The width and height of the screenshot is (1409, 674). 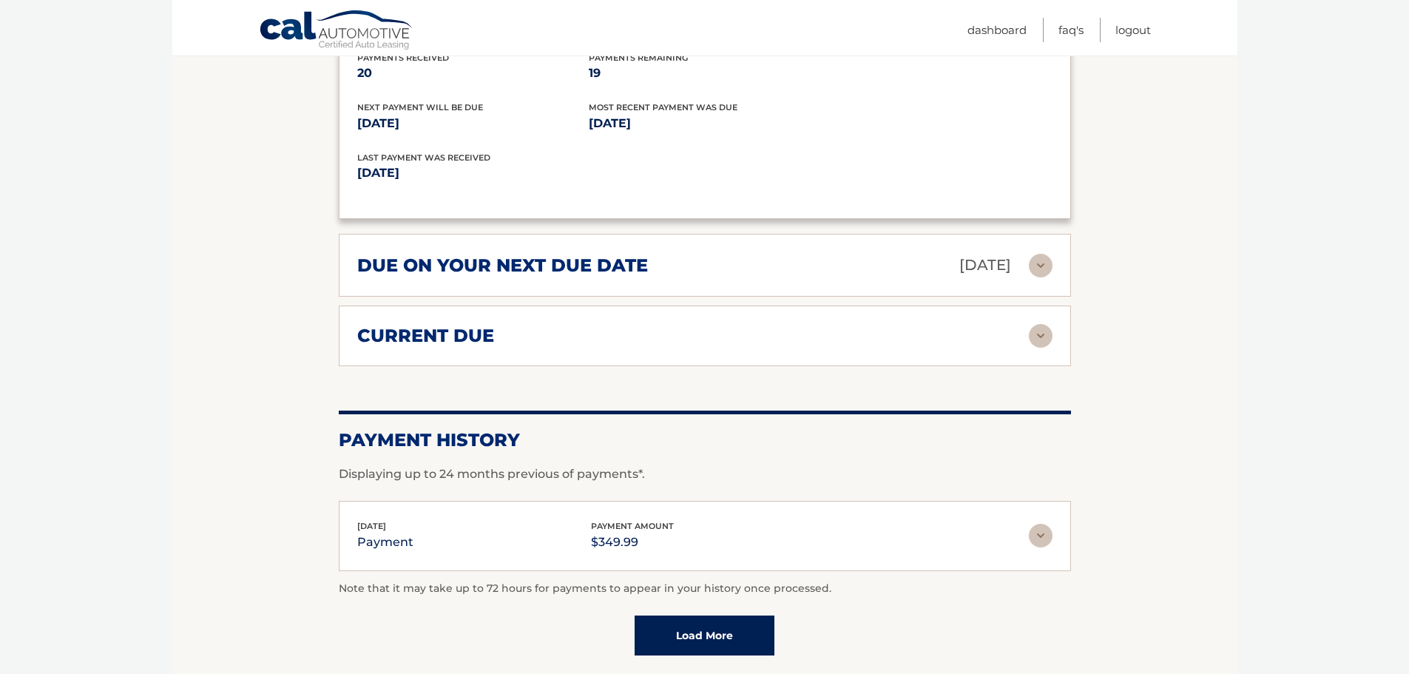 I want to click on a: Load More, so click(x=704, y=635).